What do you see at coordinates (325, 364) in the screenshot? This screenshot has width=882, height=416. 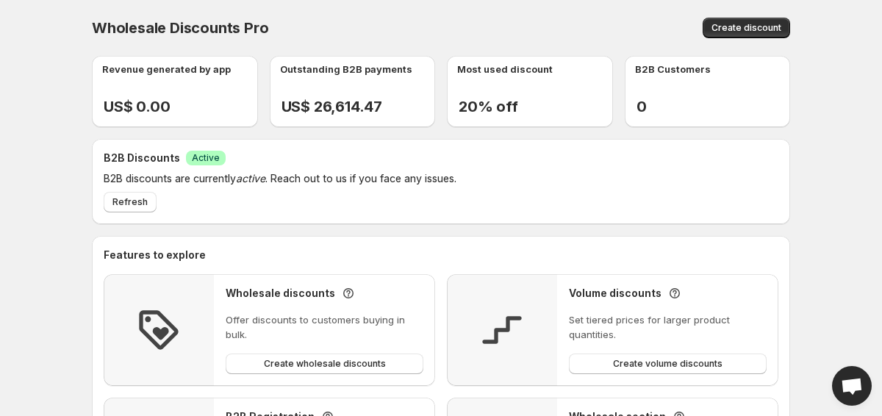 I see `span: Create wholesale discounts` at bounding box center [325, 364].